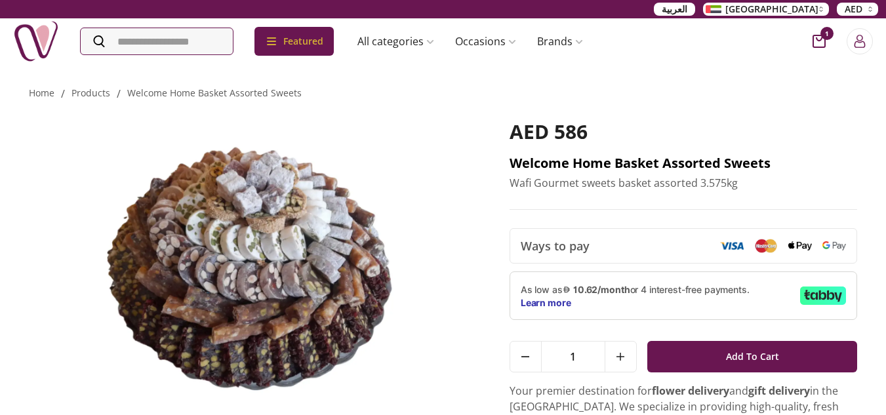  I want to click on img: Arabic_dztd3n.png, so click(714, 9).